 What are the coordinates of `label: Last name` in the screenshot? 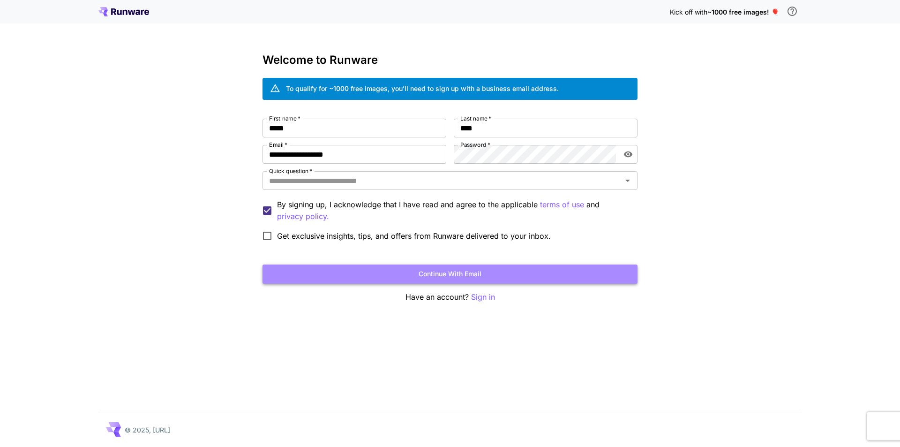 It's located at (476, 118).